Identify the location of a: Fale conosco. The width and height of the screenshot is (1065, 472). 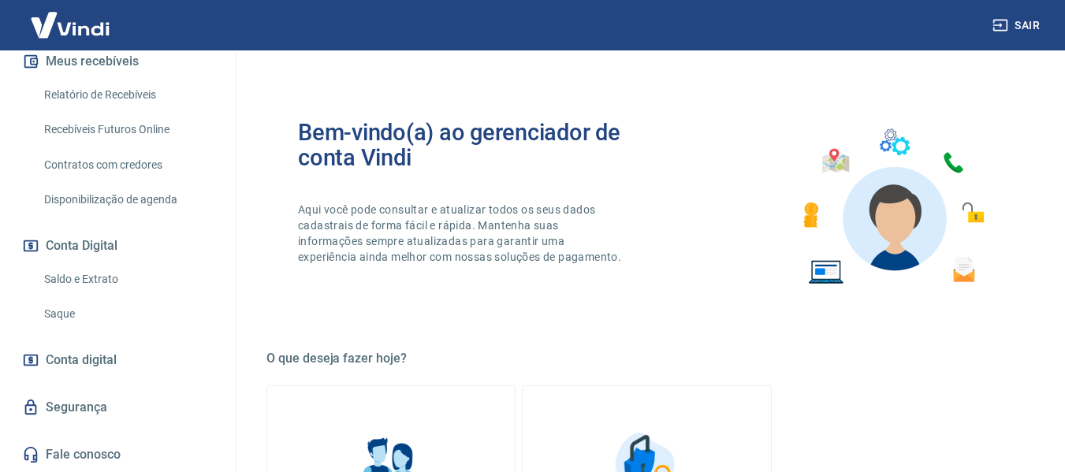
(118, 455).